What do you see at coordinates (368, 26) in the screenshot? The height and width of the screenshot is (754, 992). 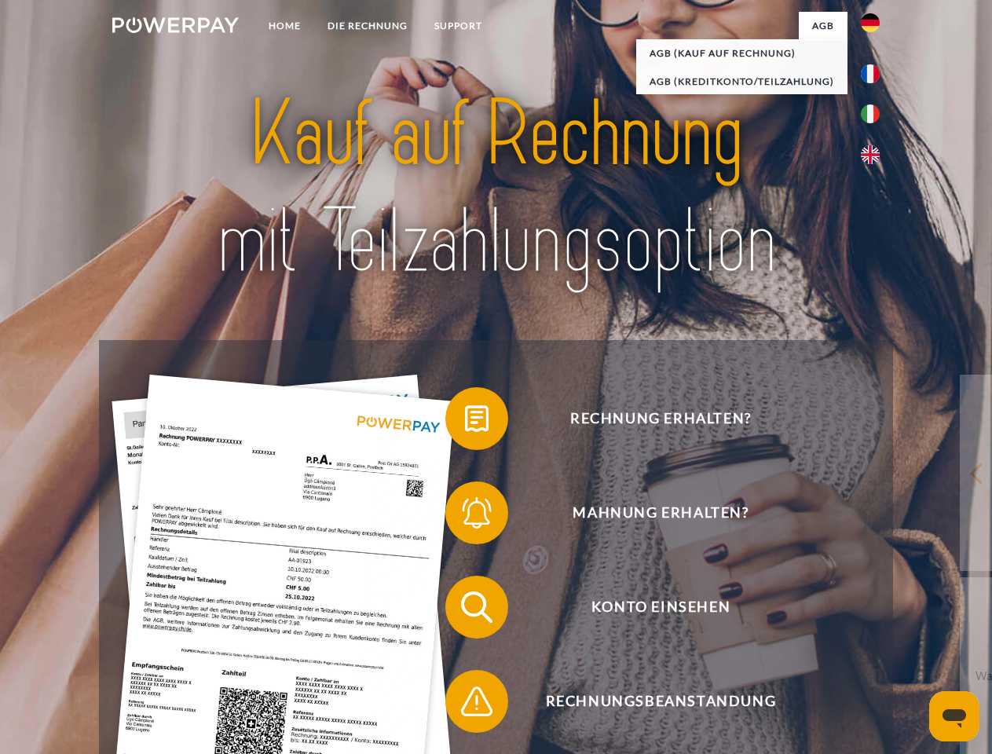 I see `a: DIE RECHNUNG` at bounding box center [368, 26].